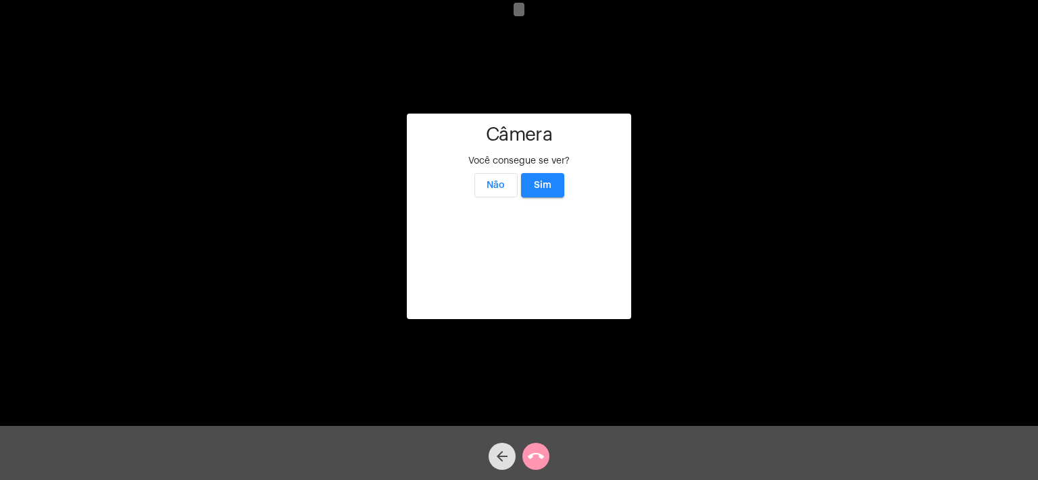 Image resolution: width=1038 pixels, height=480 pixels. Describe the element at coordinates (496, 185) in the screenshot. I see `span: Não` at that location.